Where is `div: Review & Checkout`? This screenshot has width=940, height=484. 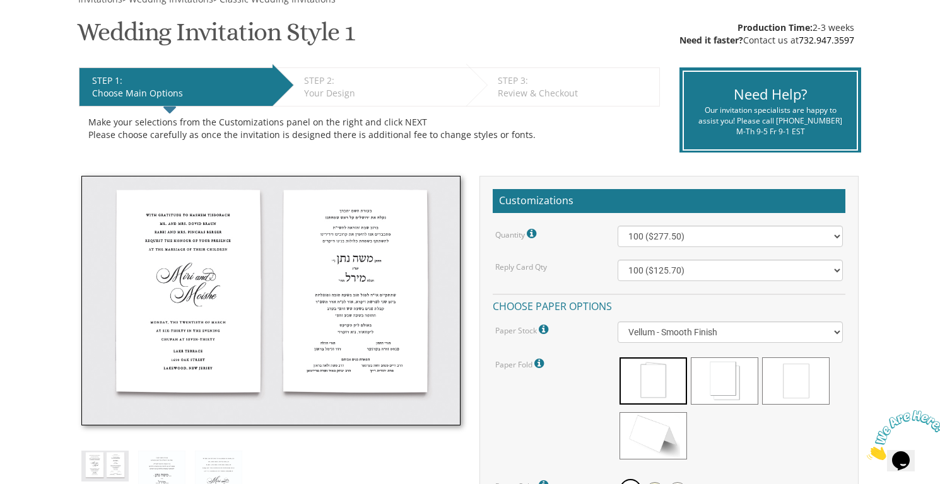 div: Review & Checkout is located at coordinates (575, 93).